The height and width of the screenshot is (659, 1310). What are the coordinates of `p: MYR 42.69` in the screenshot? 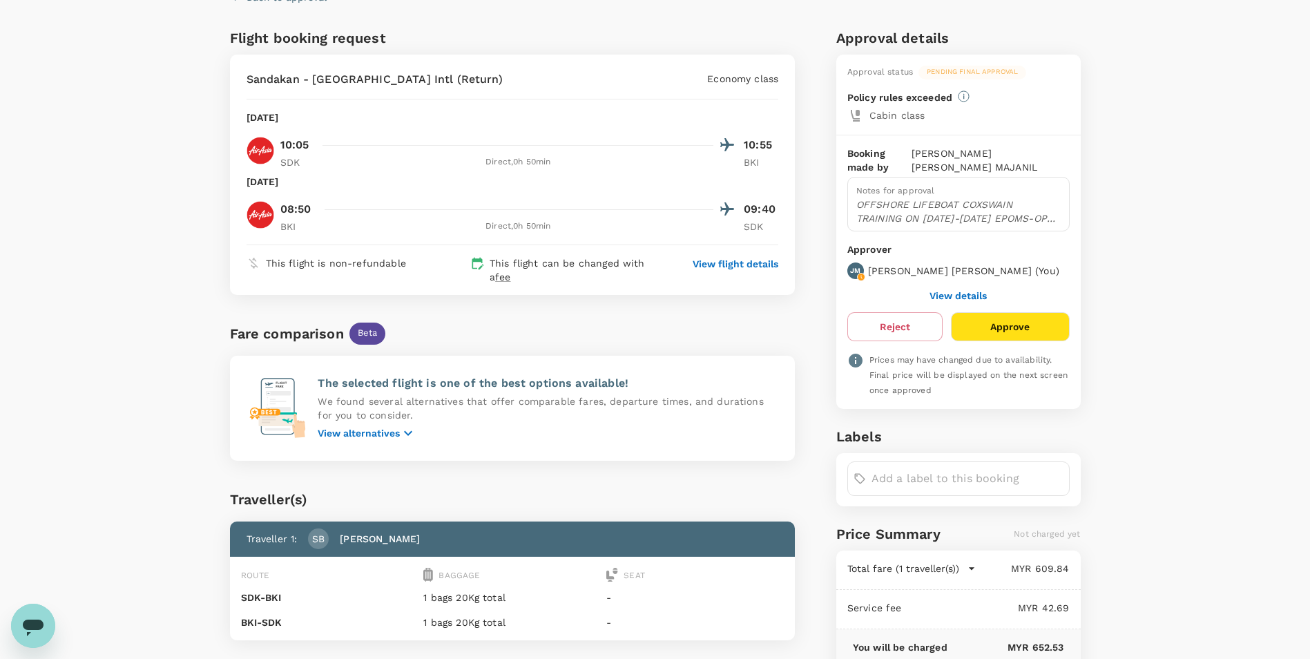 It's located at (986, 608).